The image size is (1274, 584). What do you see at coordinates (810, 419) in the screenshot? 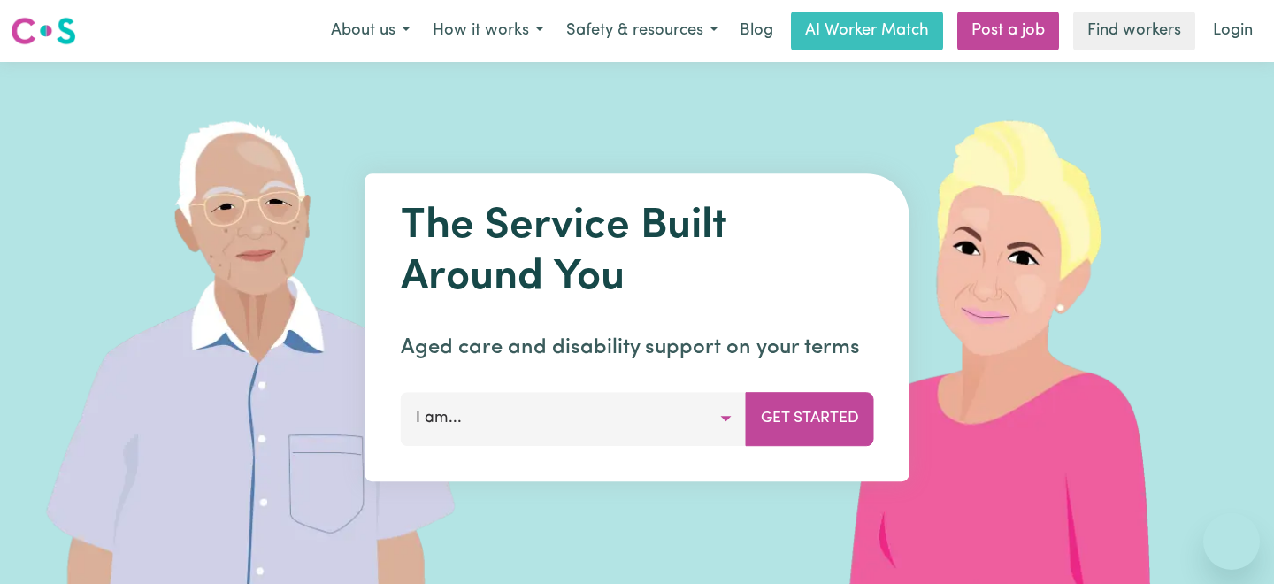
I see `button: Get Started` at bounding box center [810, 419].